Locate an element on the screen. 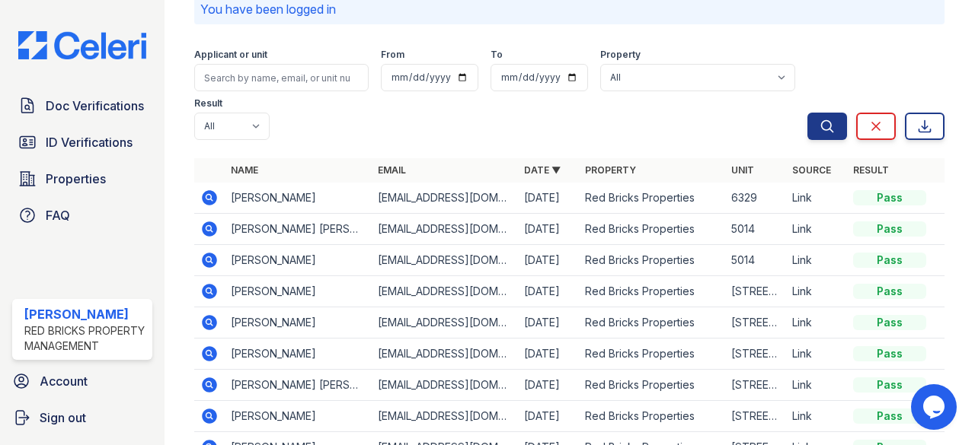 This screenshot has height=445, width=975. a: Result is located at coordinates (870, 170).